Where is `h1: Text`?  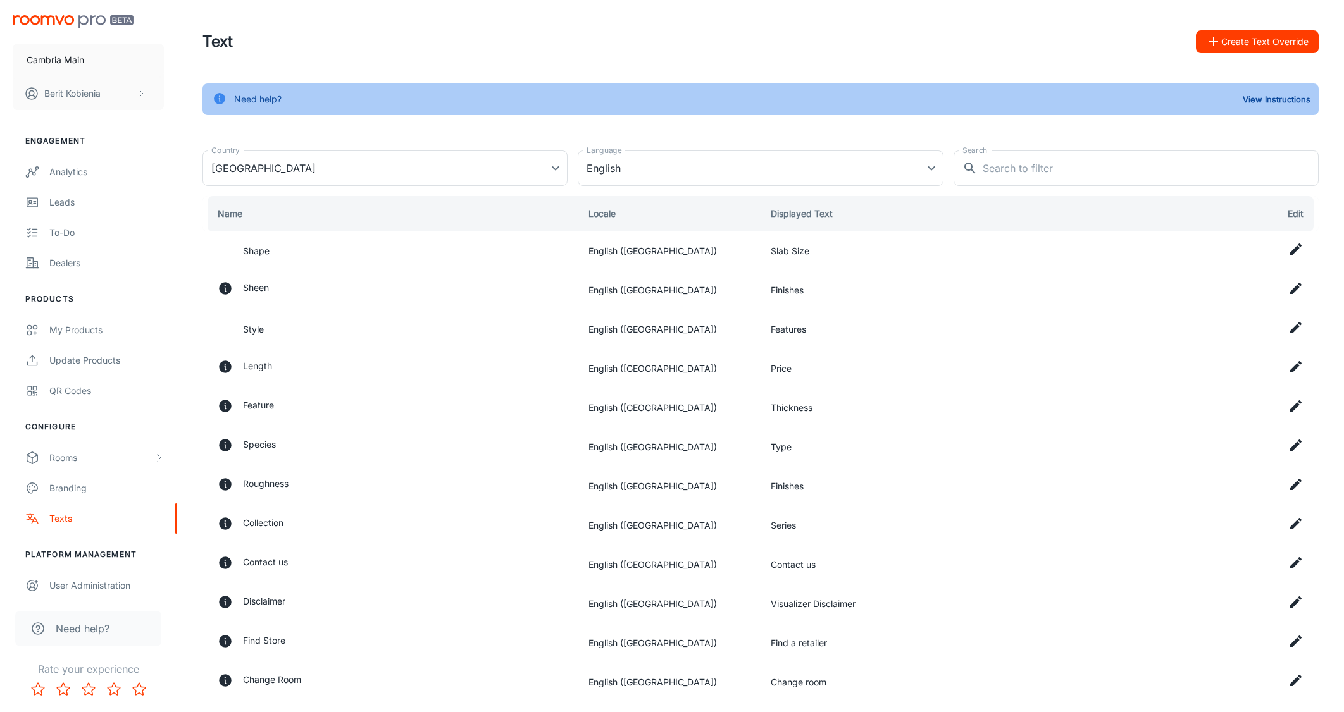 h1: Text is located at coordinates (218, 42).